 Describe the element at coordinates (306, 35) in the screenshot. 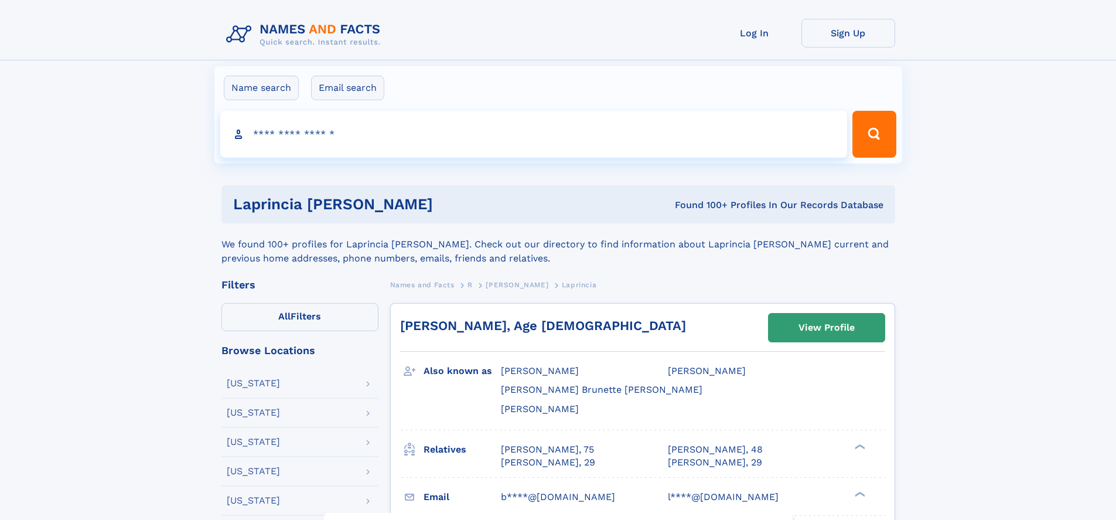

I see `img: Logo Names and Facts` at that location.